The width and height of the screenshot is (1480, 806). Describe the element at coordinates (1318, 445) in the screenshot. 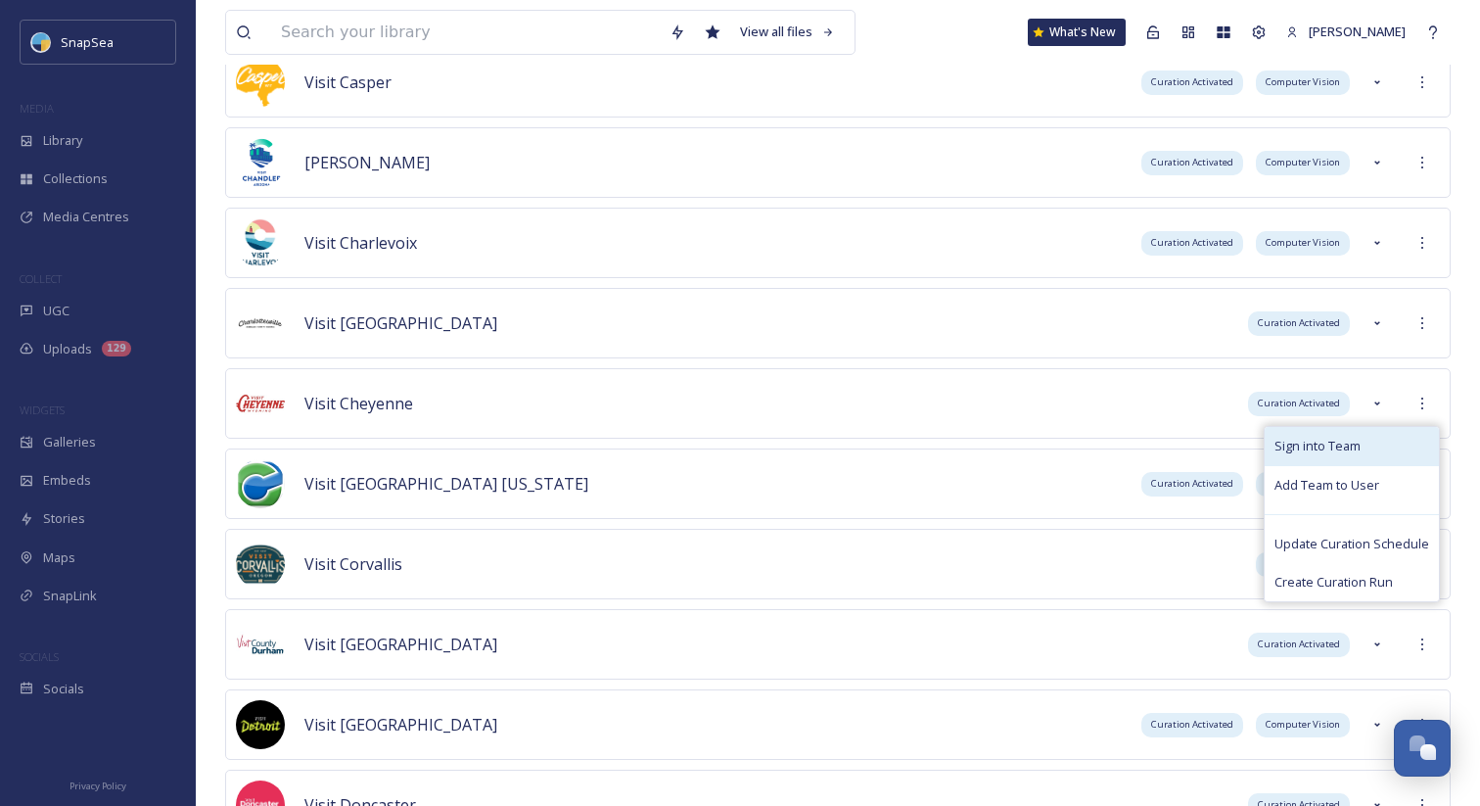

I see `span: Sign into Team` at that location.